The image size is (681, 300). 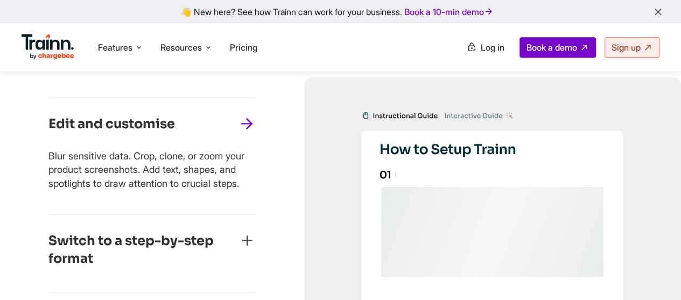 I want to click on div: 👋 New here? See how Trainn can work for your business., so click(x=340, y=11).